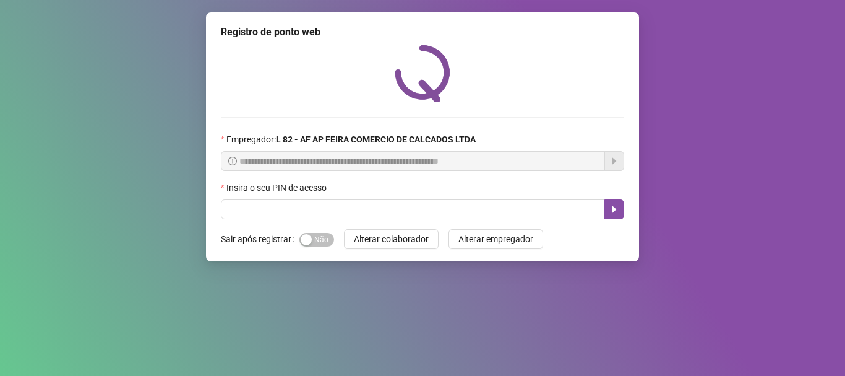  What do you see at coordinates (278, 187) in the screenshot?
I see `label: Insira o seu PIN de acesso` at bounding box center [278, 187].